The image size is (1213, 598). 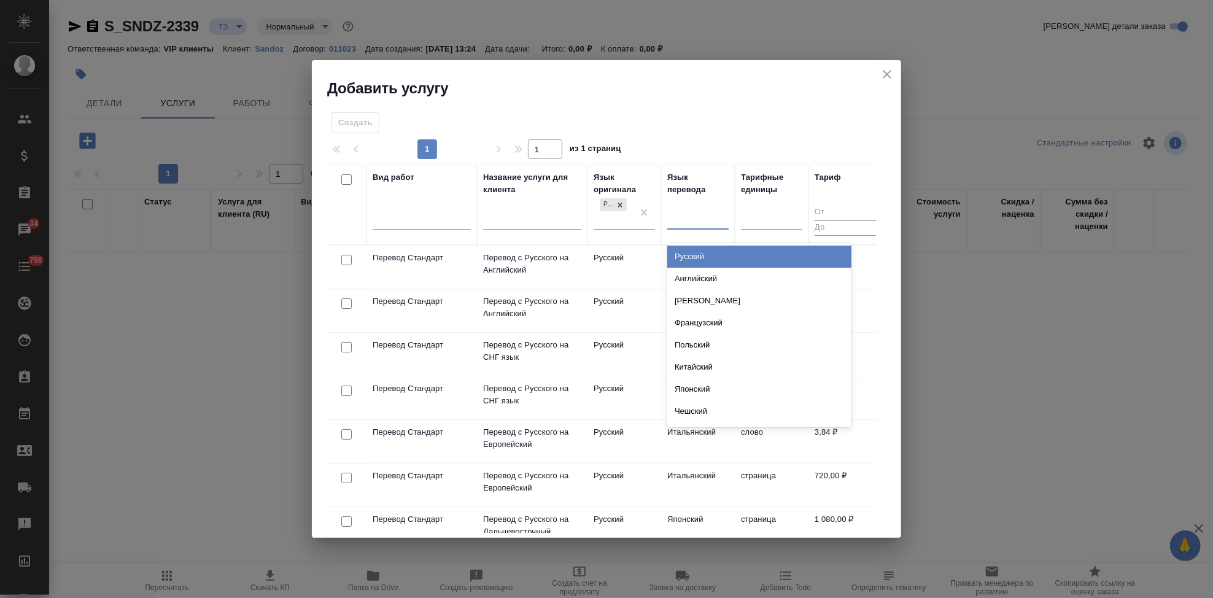 I want to click on input: До, so click(x=845, y=228).